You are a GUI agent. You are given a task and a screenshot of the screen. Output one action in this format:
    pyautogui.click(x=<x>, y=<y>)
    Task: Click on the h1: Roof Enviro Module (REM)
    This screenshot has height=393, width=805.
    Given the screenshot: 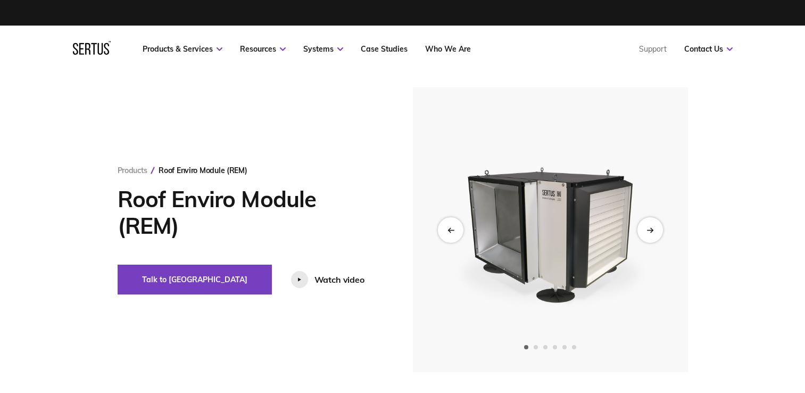 What is the action you would take?
    pyautogui.click(x=249, y=212)
    